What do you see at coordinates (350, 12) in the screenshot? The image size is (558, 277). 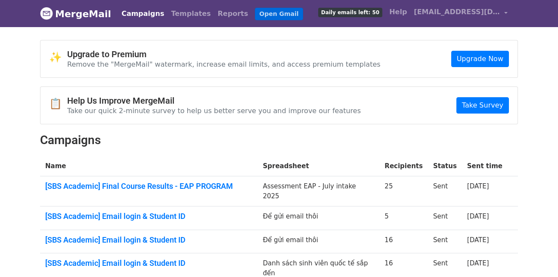 I see `span: Daily emails left: 50` at bounding box center [350, 12].